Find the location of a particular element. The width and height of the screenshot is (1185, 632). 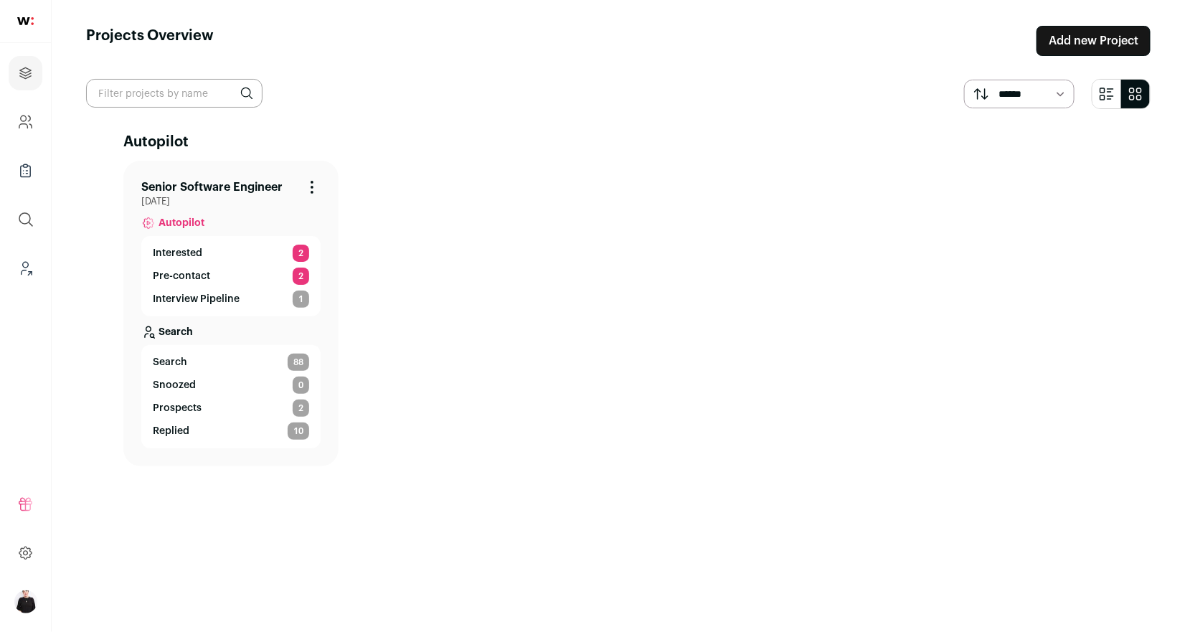

a: Pre-contact 2 is located at coordinates (231, 276).